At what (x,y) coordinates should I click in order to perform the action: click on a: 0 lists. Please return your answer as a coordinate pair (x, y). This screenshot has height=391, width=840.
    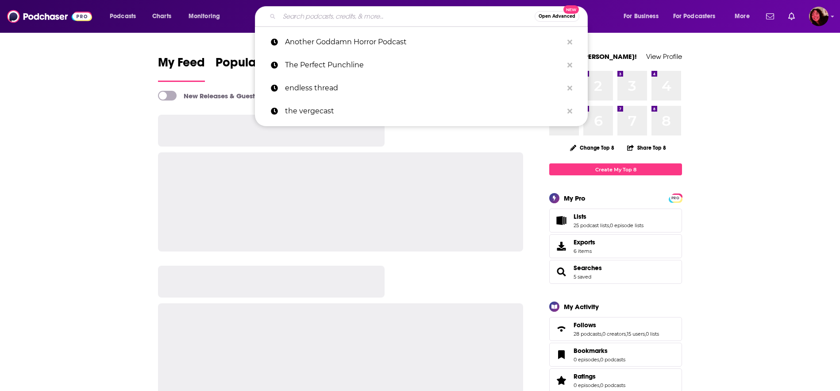
    Looking at the image, I should click on (652, 334).